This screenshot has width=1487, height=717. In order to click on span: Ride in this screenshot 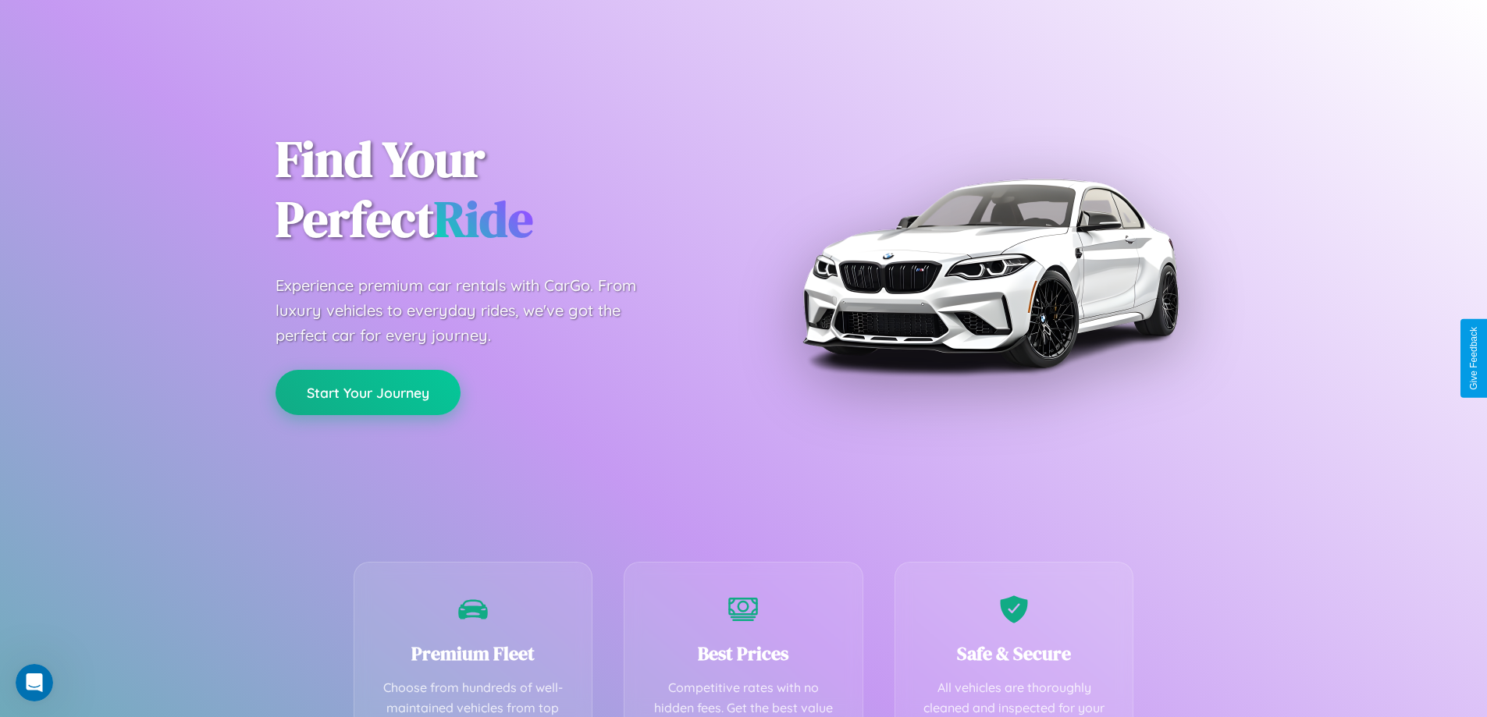, I will do `click(483, 219)`.